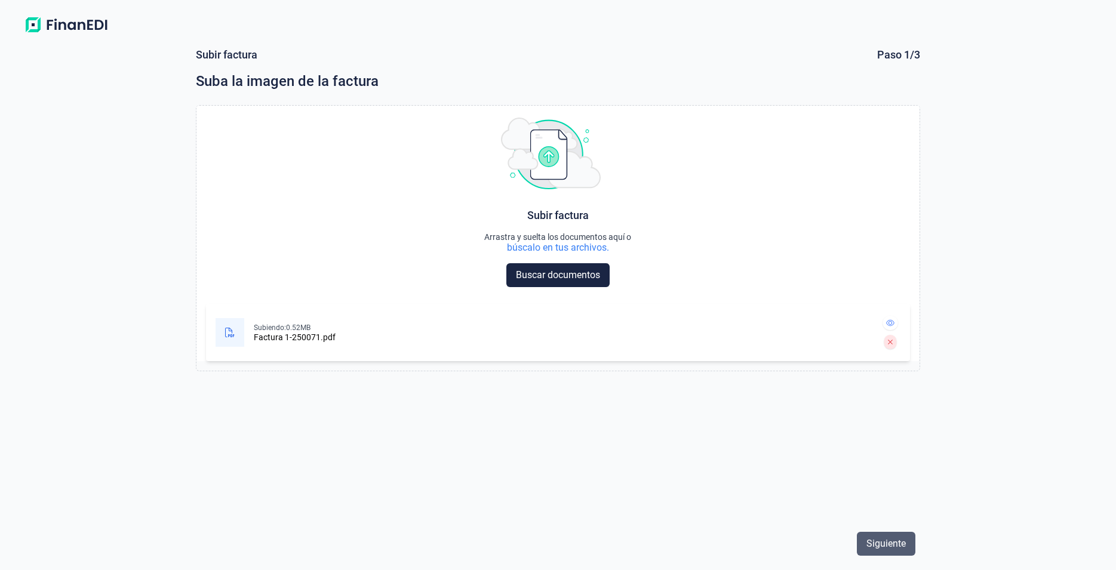 Image resolution: width=1116 pixels, height=570 pixels. What do you see at coordinates (558, 275) in the screenshot?
I see `span: Buscar documentos` at bounding box center [558, 275].